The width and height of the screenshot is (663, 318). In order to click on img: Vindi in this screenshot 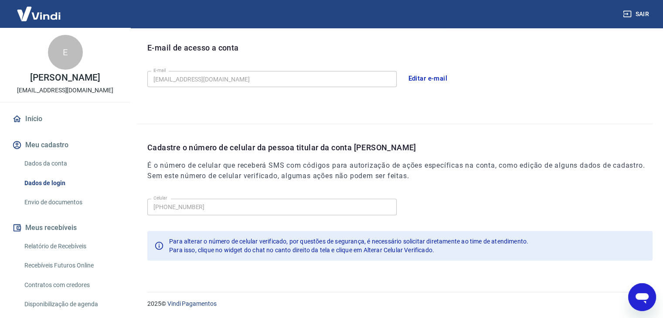, I will do `click(39, 14)`.